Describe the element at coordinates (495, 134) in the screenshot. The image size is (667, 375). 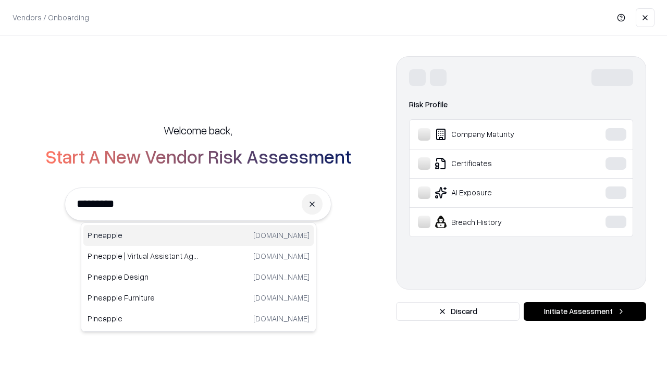
I see `div: Company Maturity` at that location.